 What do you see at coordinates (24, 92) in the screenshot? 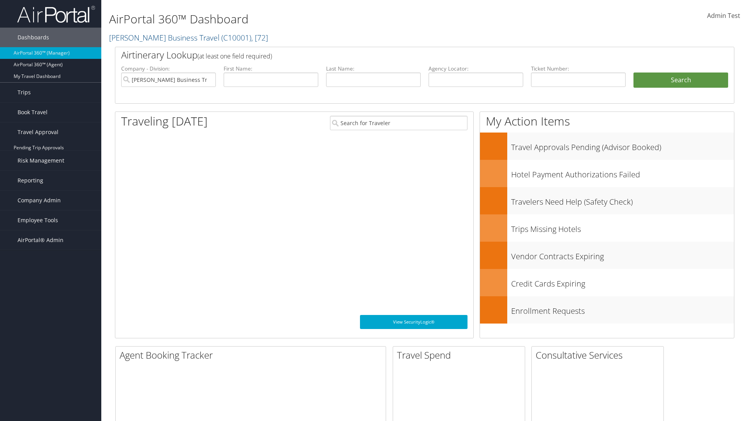
I see `span: Trips` at bounding box center [24, 92].